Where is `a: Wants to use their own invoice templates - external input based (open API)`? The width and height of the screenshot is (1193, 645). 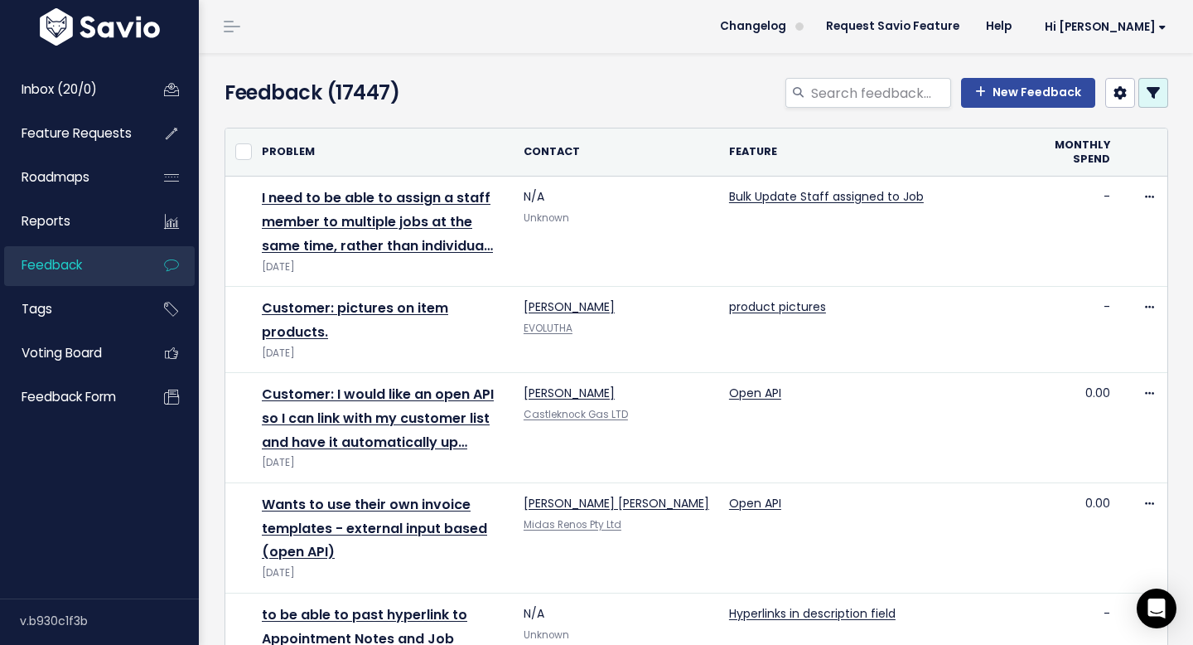 a: Wants to use their own invoice templates - external input based (open API) is located at coordinates (374, 528).